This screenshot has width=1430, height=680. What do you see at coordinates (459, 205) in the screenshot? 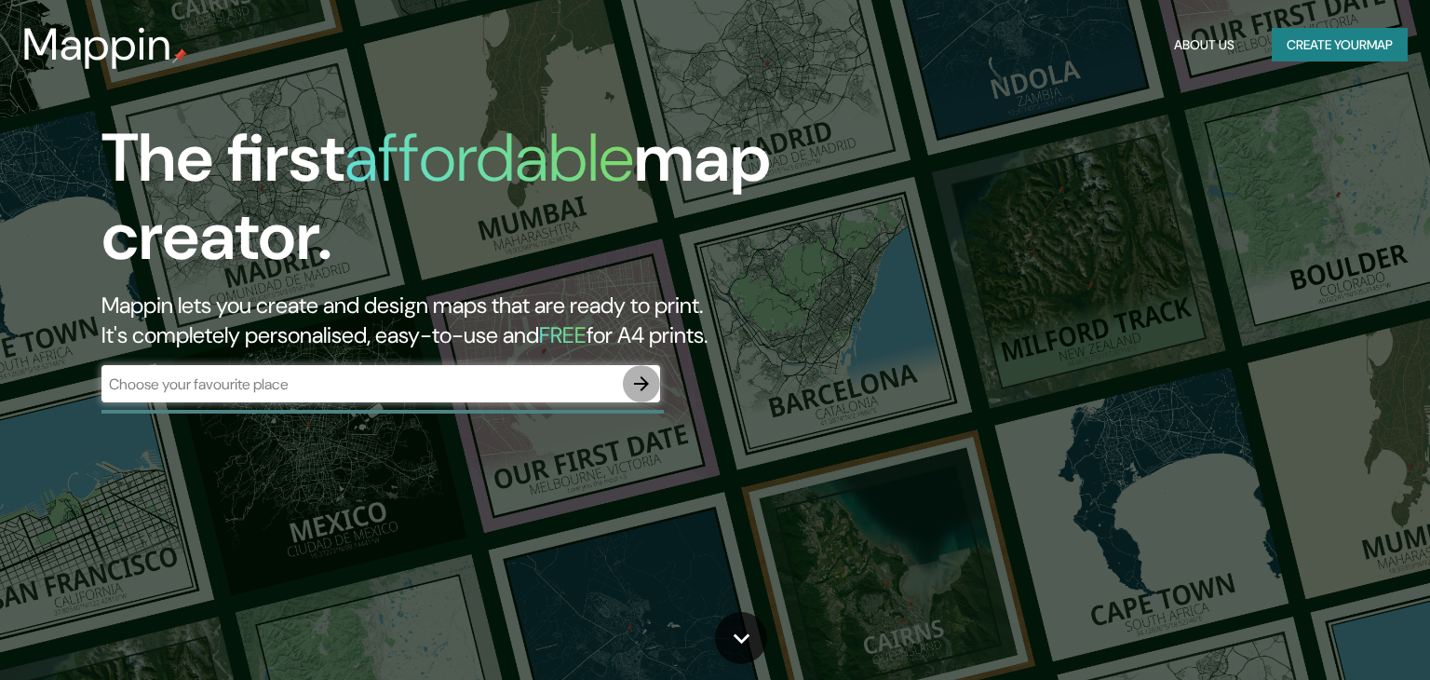
I see `h1: The first map creator.` at bounding box center [459, 205].